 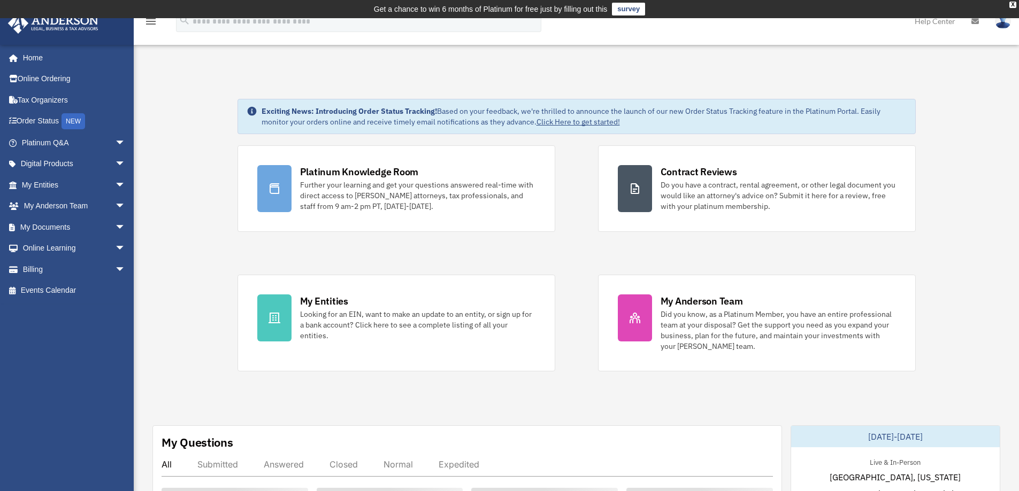 I want to click on div: Expedited, so click(x=459, y=465).